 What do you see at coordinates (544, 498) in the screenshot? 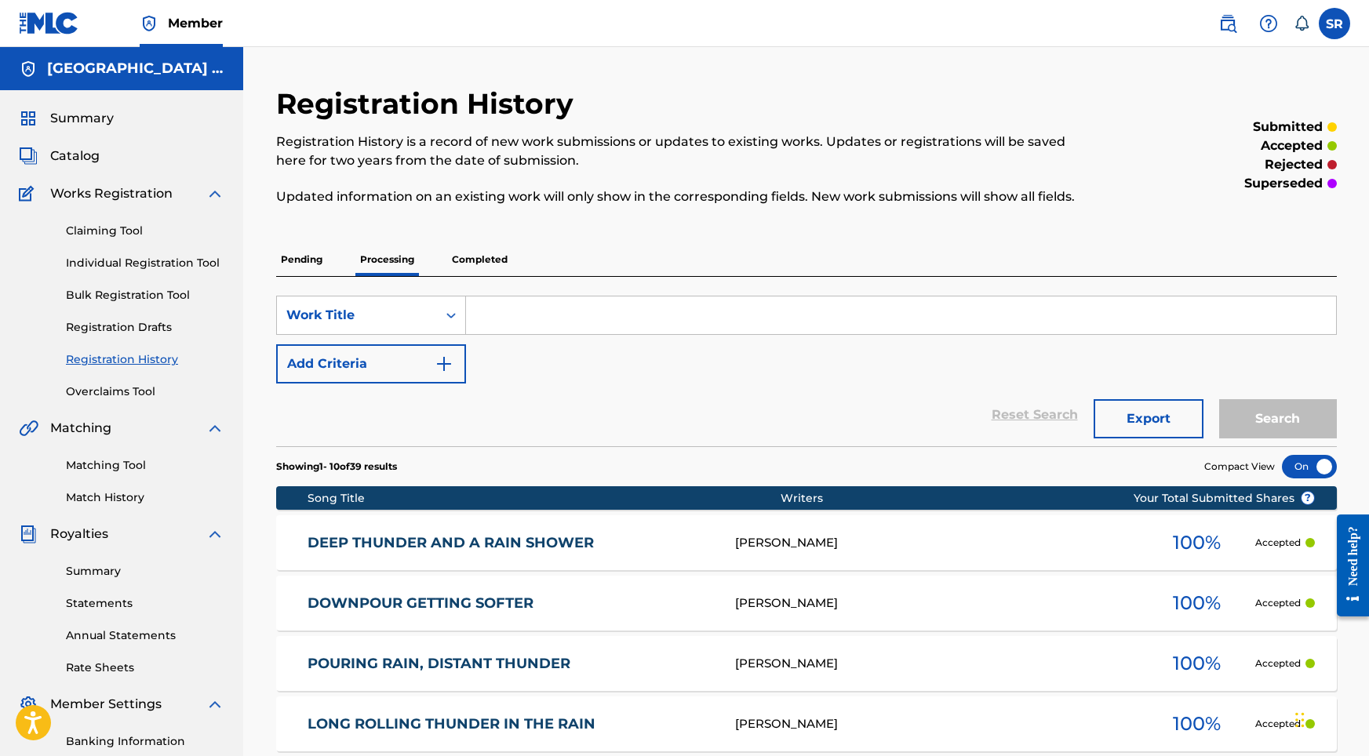
I see `div: Song Title` at bounding box center [544, 498].